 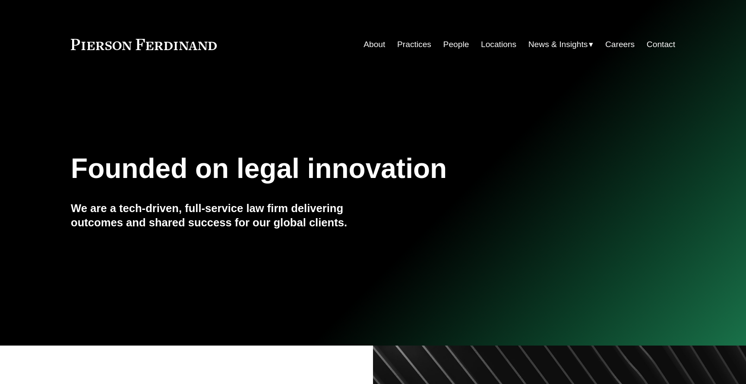 I want to click on a: folder dropdown, so click(x=561, y=44).